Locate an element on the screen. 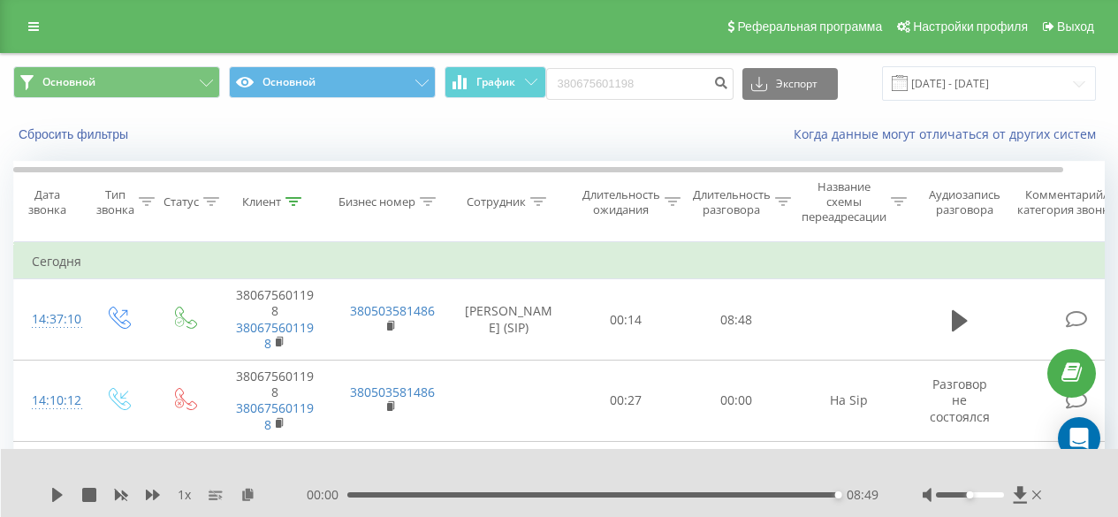  div: Аудиозапись разговора is located at coordinates (964, 202).